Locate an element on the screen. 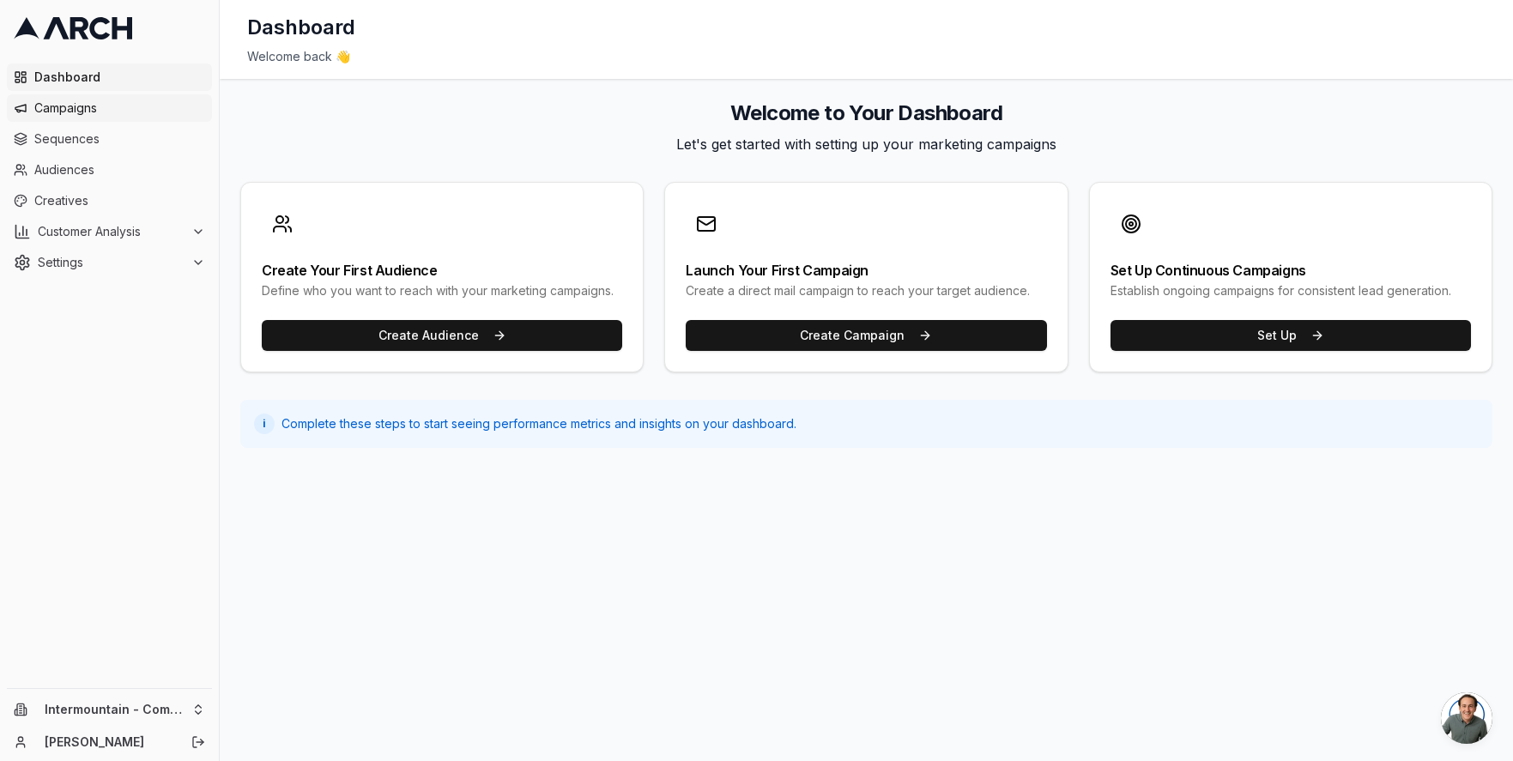 This screenshot has width=1513, height=761. div: Launch Your First Campaign is located at coordinates (866, 270).